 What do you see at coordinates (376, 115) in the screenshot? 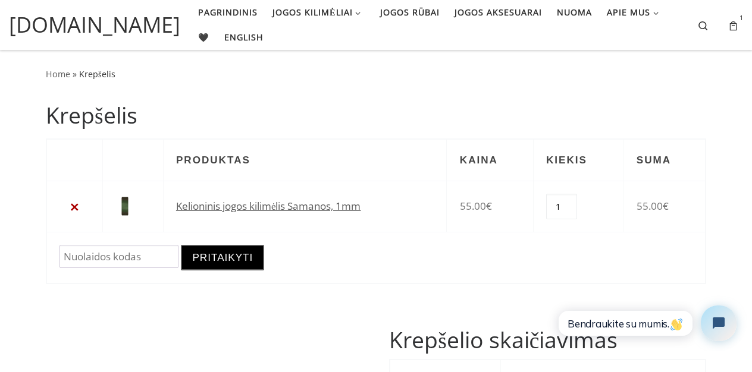
I see `h1: Krepšelis` at bounding box center [376, 115].